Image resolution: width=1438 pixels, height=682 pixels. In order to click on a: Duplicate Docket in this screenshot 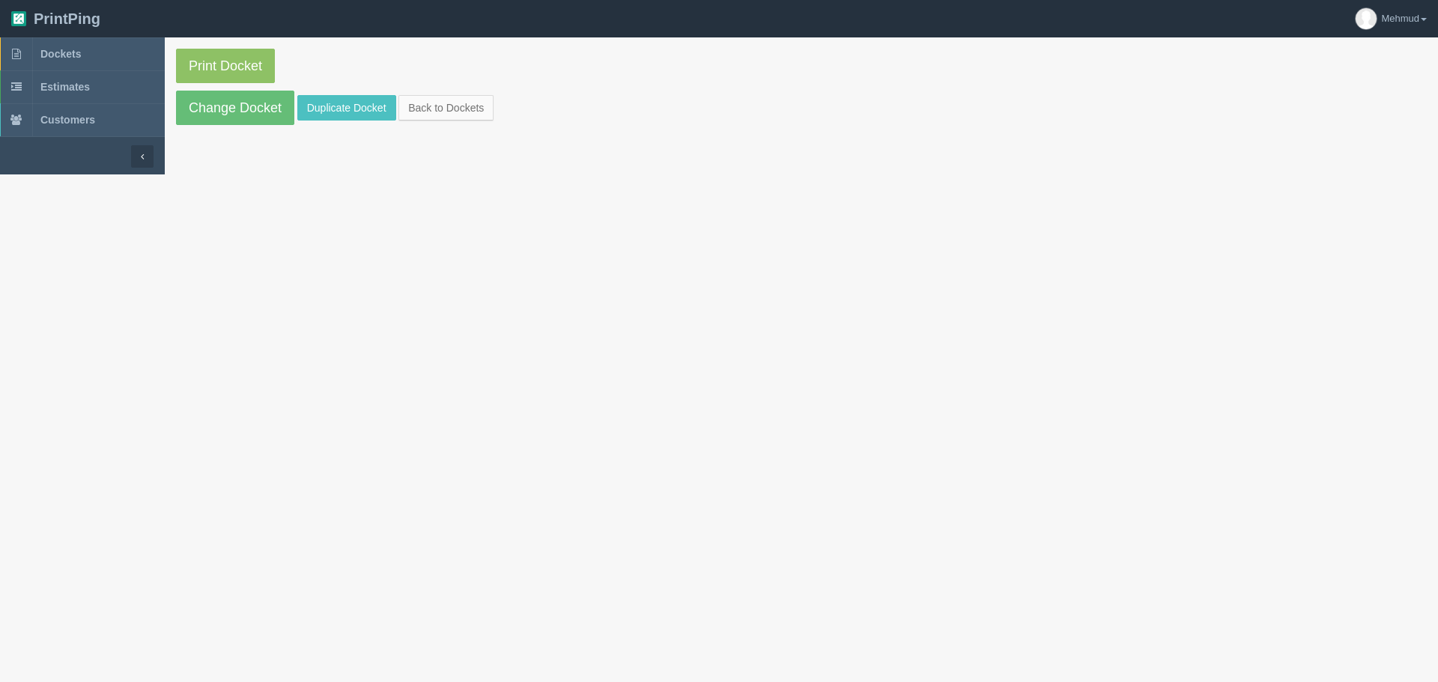, I will do `click(347, 108)`.